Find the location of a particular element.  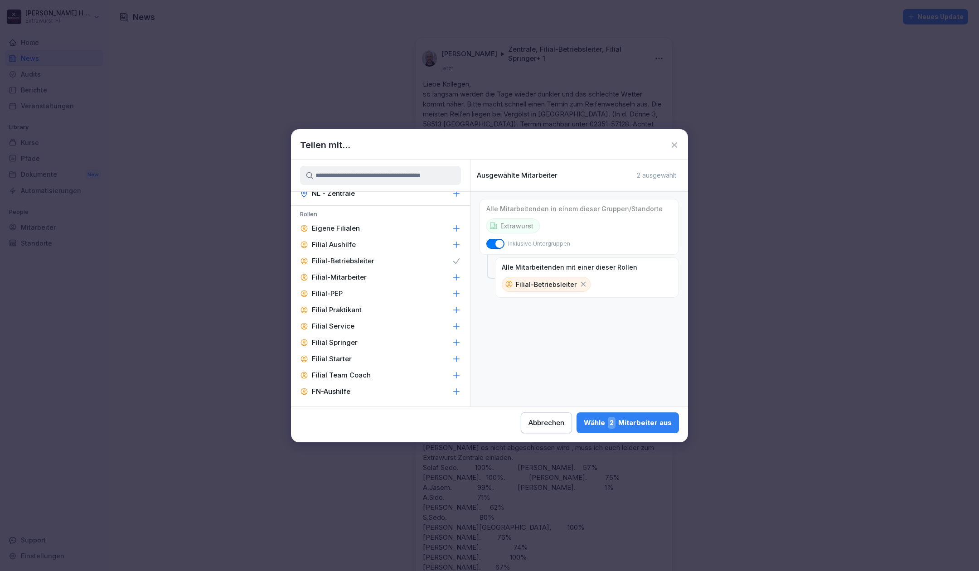

p: Filial Service is located at coordinates (333, 326).